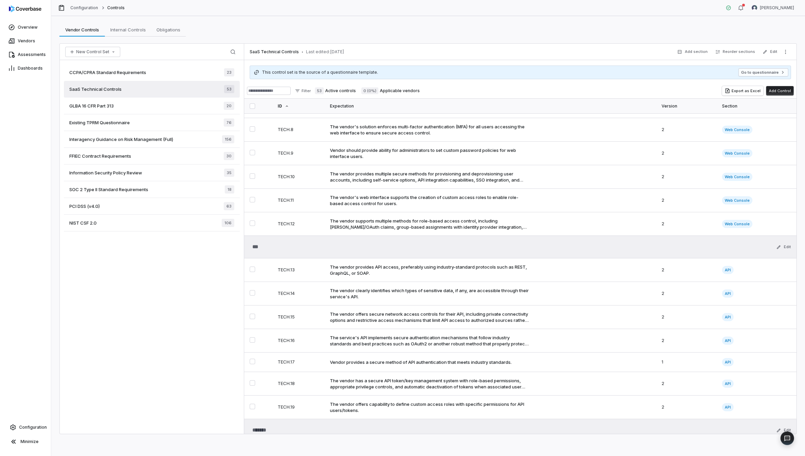 Image resolution: width=805 pixels, height=456 pixels. Describe the element at coordinates (252, 362) in the screenshot. I see `button: Select TECH.17 control` at that location.